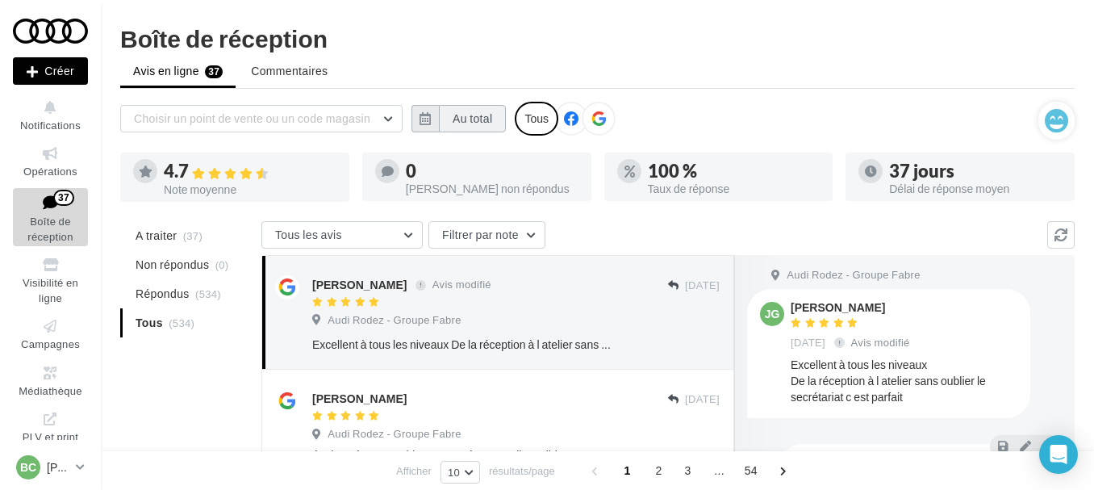  Describe the element at coordinates (460, 472) in the screenshot. I see `button: 10` at that location.